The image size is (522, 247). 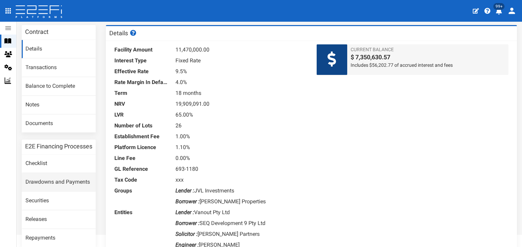 What do you see at coordinates (240, 137) in the screenshot?
I see `dd: 1.00%` at bounding box center [240, 137].